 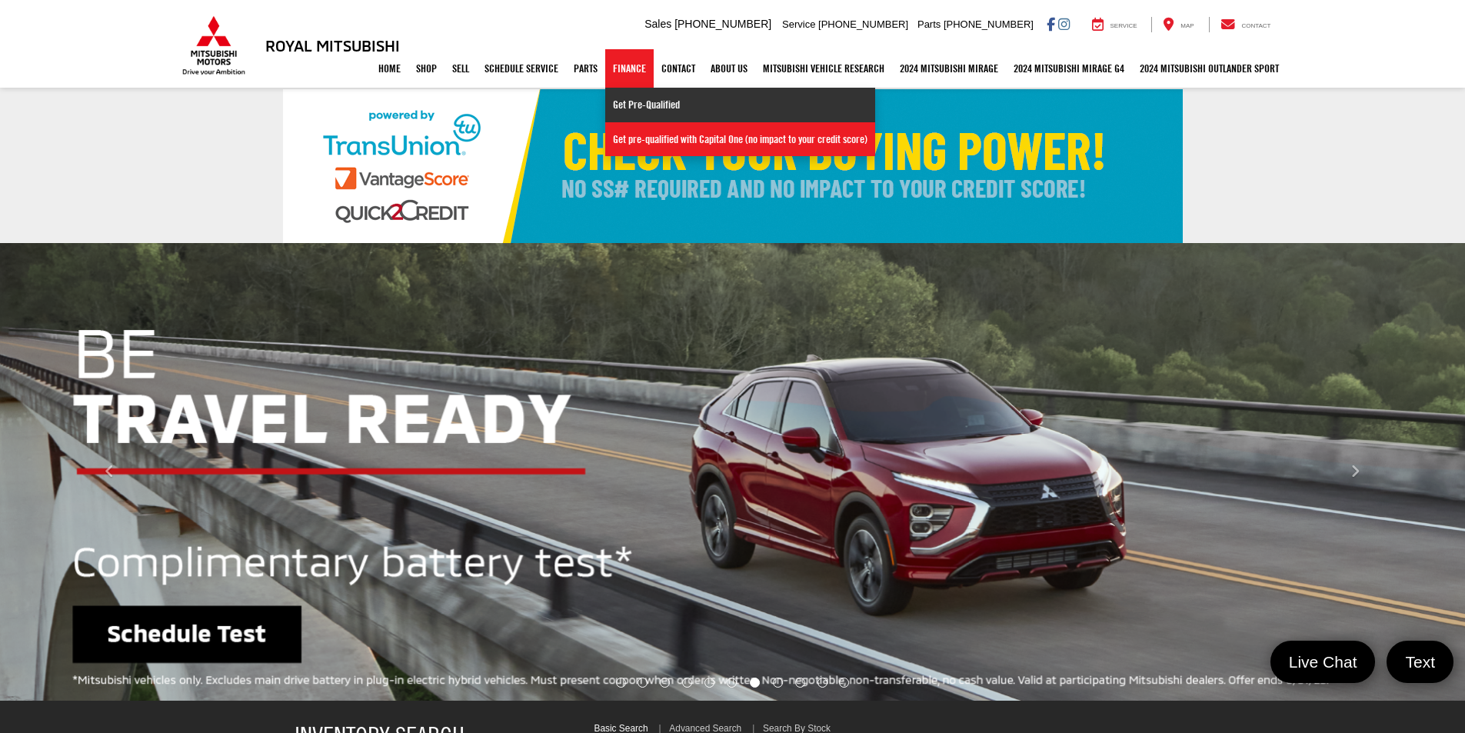 I want to click on span: Map, so click(x=1187, y=25).